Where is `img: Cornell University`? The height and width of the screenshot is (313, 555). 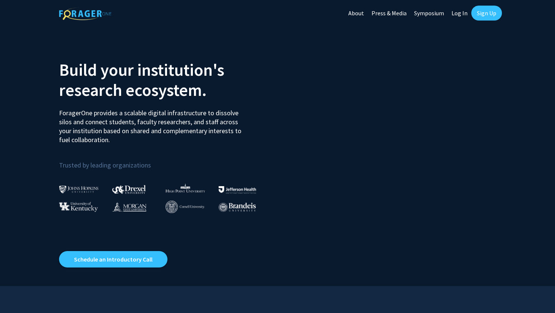
img: Cornell University is located at coordinates (185, 207).